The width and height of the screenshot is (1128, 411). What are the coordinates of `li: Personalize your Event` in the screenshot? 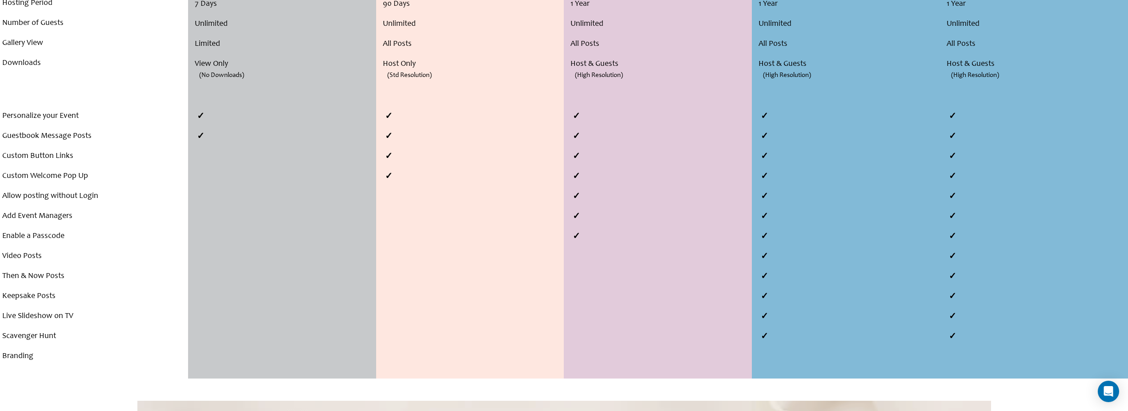 It's located at (94, 116).